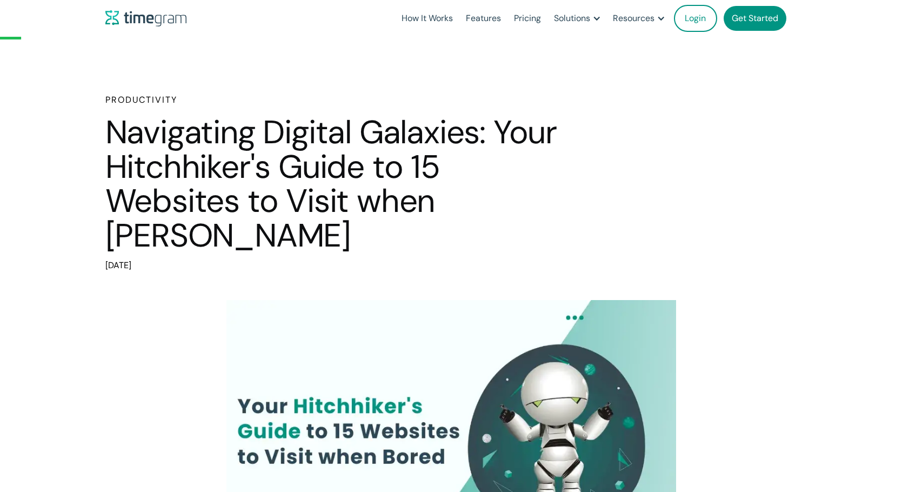 Image resolution: width=902 pixels, height=492 pixels. Describe the element at coordinates (755, 18) in the screenshot. I see `a: Get Started` at that location.